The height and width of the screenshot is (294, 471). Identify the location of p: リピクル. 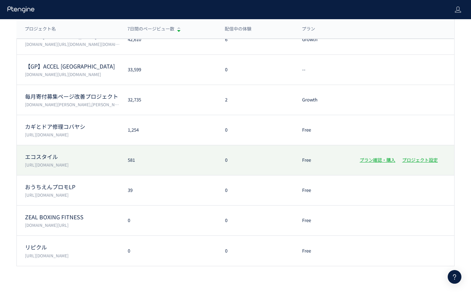
(72, 247).